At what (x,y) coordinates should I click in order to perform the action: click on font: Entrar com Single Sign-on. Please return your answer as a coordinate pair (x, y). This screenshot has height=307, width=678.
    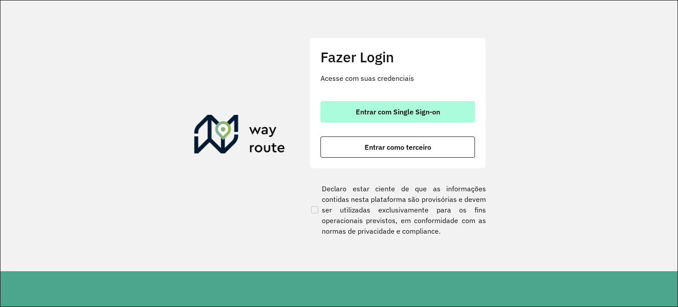
    Looking at the image, I should click on (398, 112).